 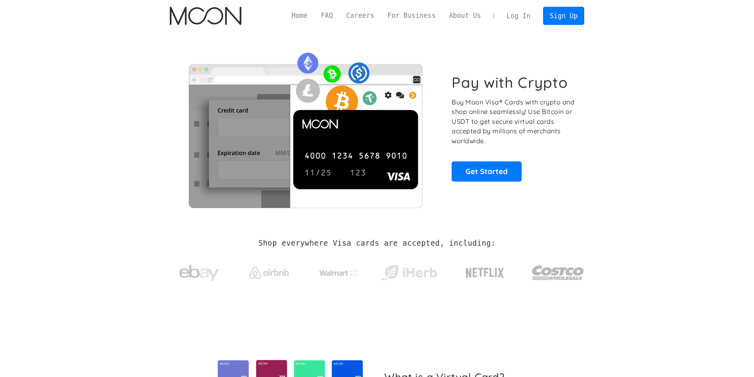 I want to click on a: Netflix, so click(x=485, y=271).